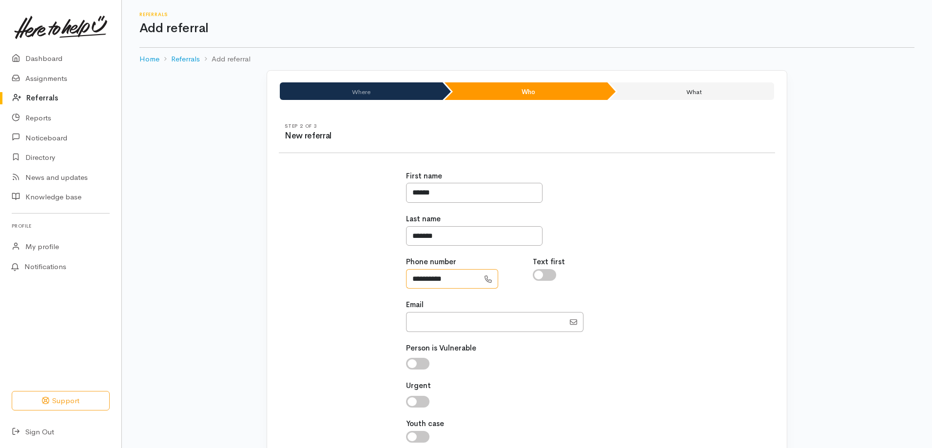  Describe the element at coordinates (423, 219) in the screenshot. I see `label: Last name` at that location.